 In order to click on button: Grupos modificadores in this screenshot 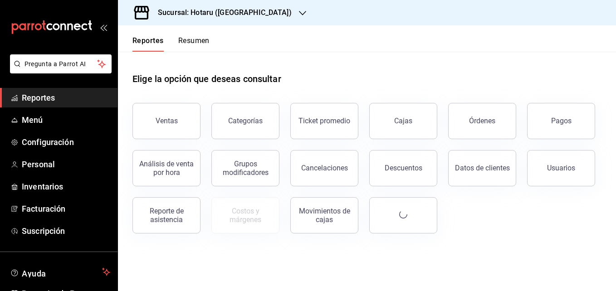, I will do `click(245, 168)`.